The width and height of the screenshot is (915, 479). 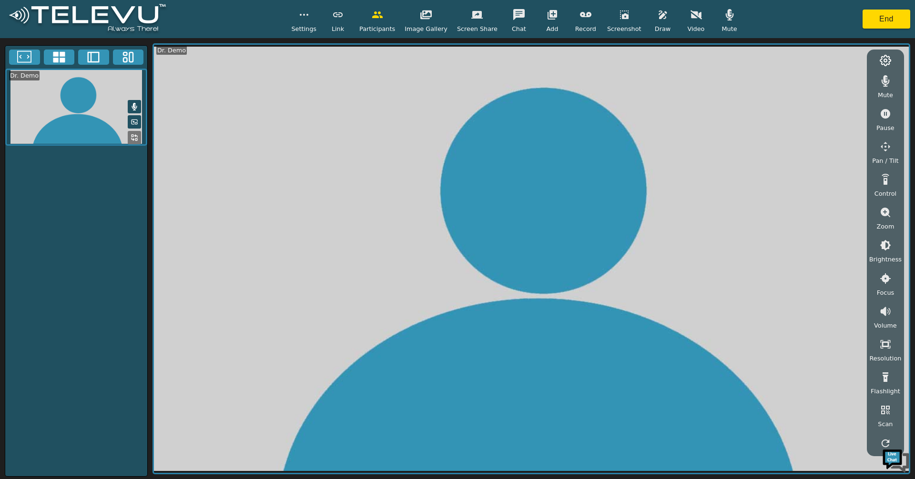 I want to click on button: Fullscreen, so click(x=24, y=57).